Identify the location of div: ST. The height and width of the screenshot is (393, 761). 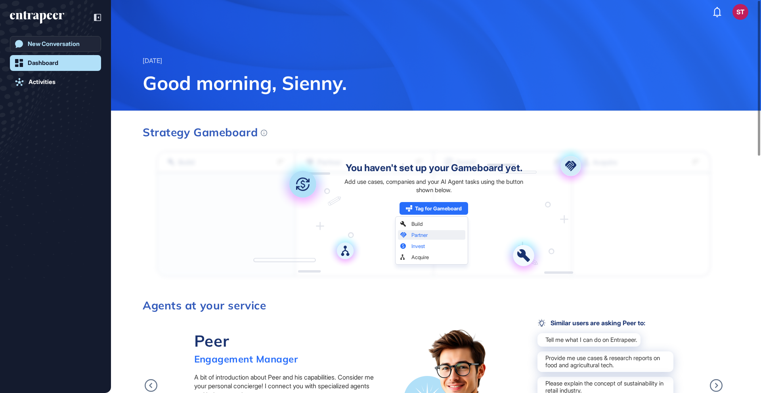
(740, 12).